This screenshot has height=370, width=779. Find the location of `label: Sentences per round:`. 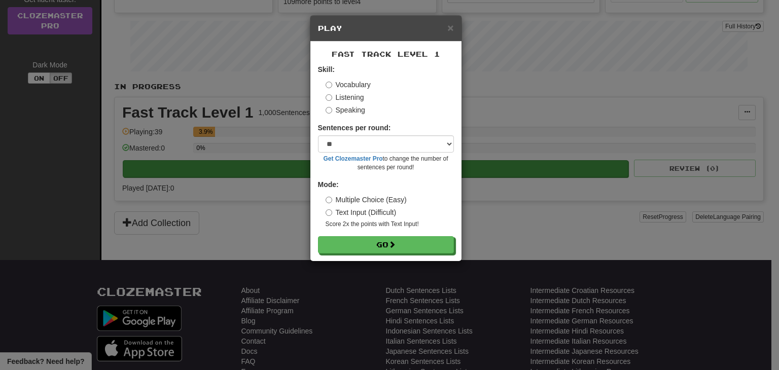

label: Sentences per round: is located at coordinates (355, 128).